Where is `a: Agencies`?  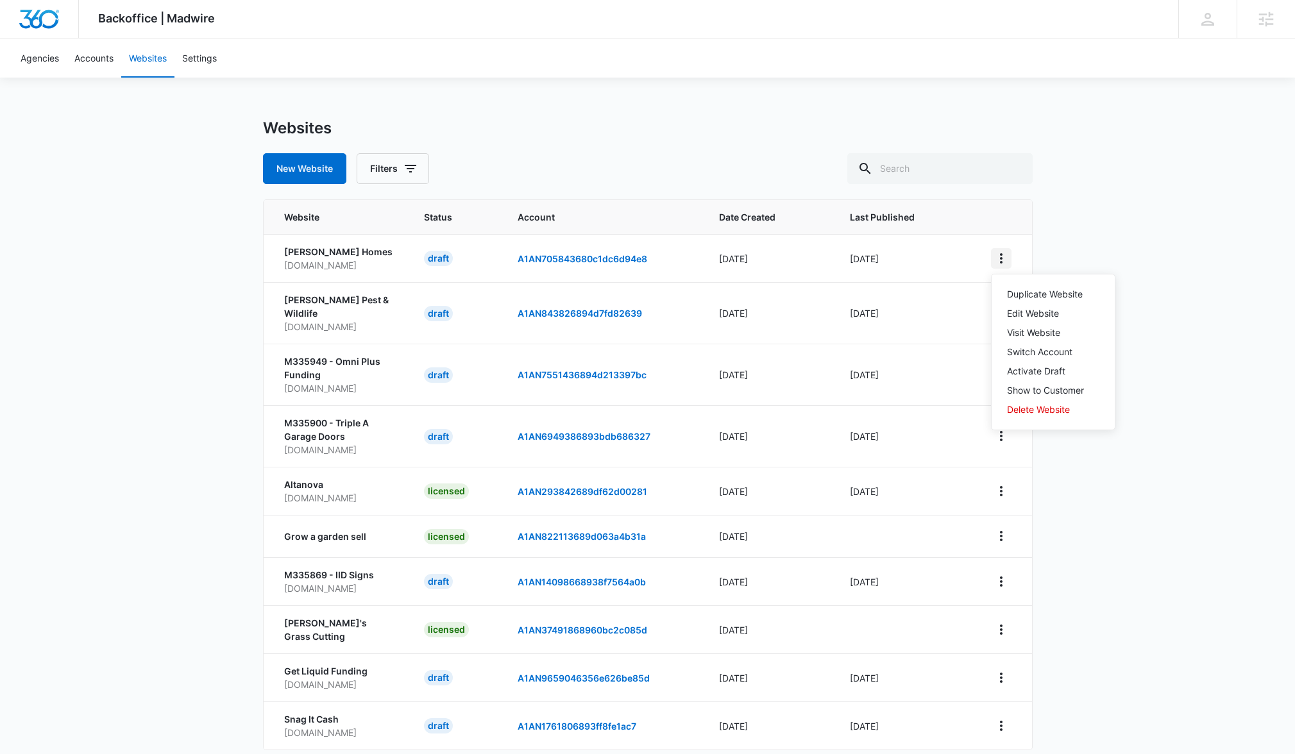 a: Agencies is located at coordinates (40, 58).